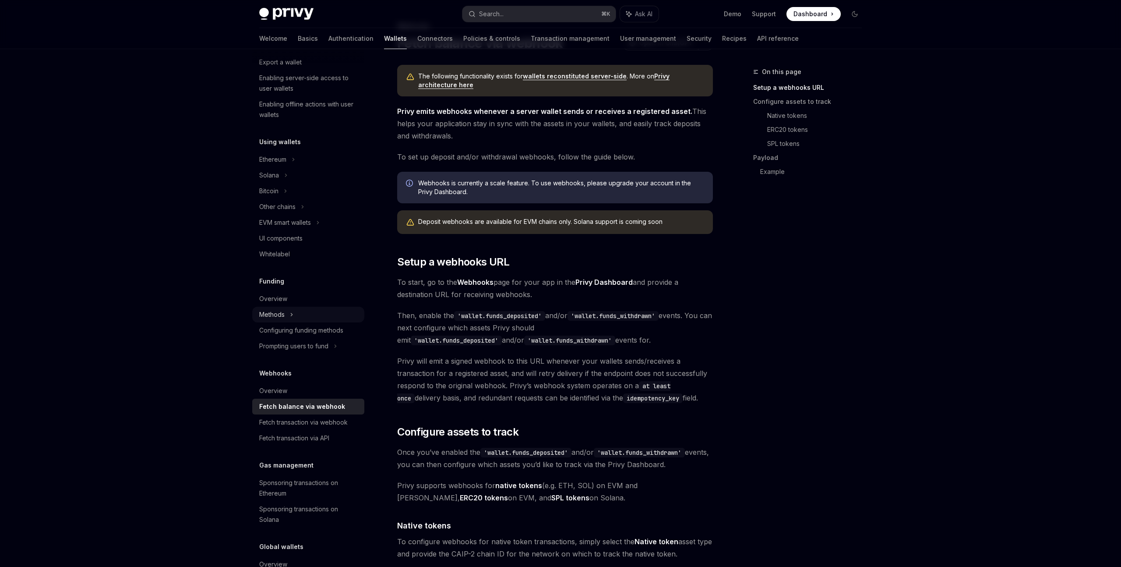 The width and height of the screenshot is (1121, 567). I want to click on span: Native tokens, so click(424, 525).